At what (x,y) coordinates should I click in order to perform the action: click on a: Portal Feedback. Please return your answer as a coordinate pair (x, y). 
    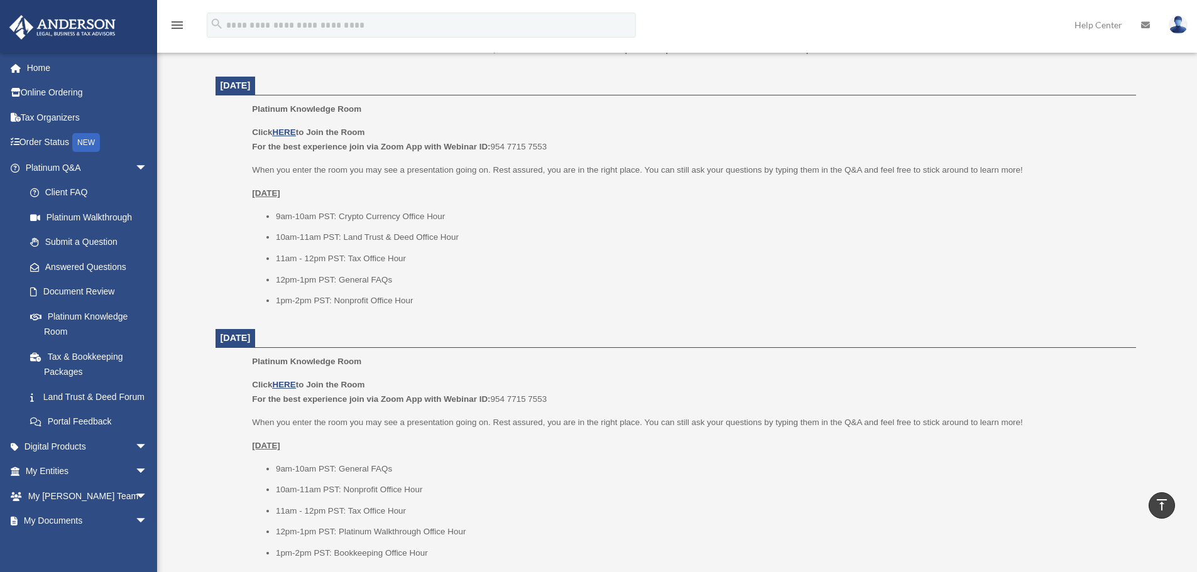
    Looking at the image, I should click on (92, 422).